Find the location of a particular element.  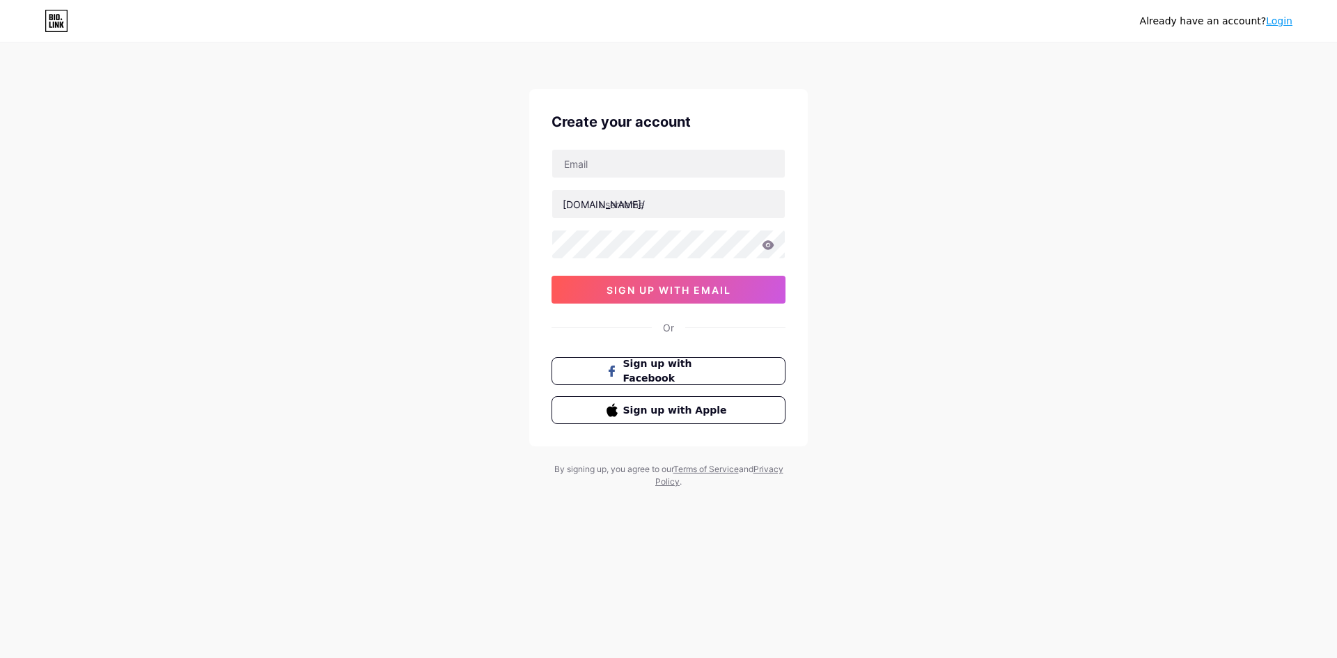

a: Sign up with Apple is located at coordinates (668, 410).